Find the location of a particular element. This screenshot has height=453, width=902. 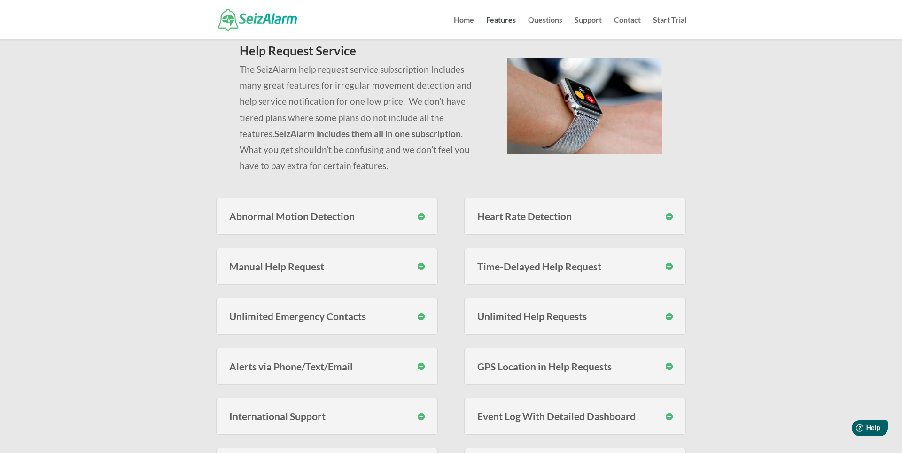

h3: Manual Help Request is located at coordinates (327, 266).